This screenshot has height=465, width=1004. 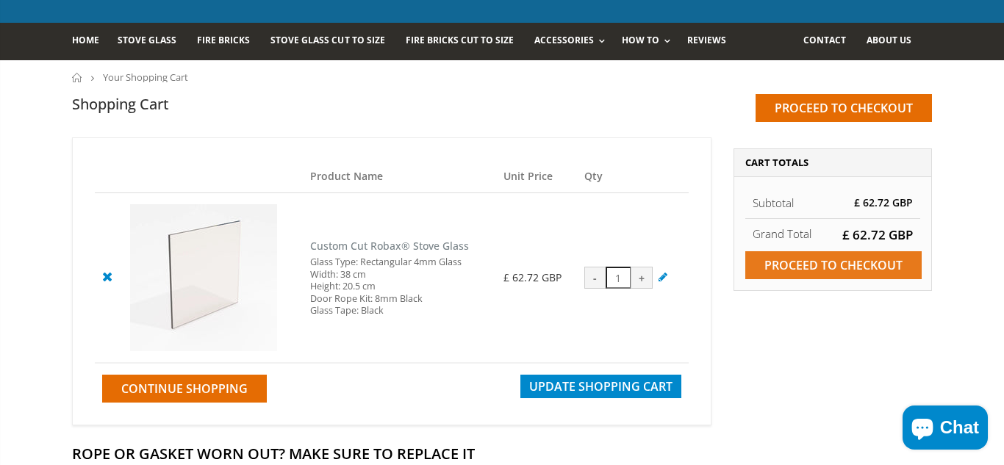 What do you see at coordinates (390, 246) in the screenshot?
I see `a: Custom Cut Robax® Stove Glass` at bounding box center [390, 246].